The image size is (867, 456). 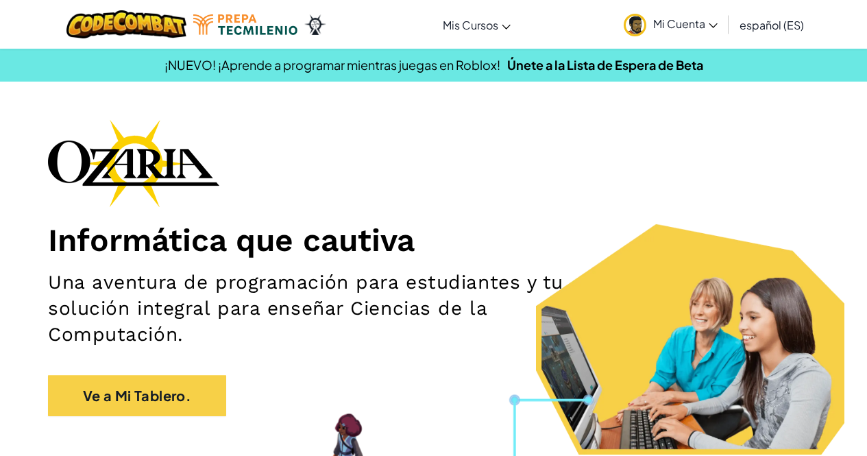 What do you see at coordinates (470, 25) in the screenshot?
I see `span: Mis Cursos` at bounding box center [470, 25].